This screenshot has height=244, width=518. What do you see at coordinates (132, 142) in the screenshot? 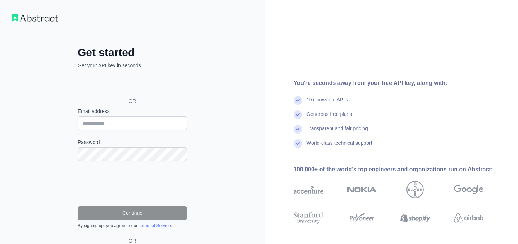
I see `label: Password` at bounding box center [132, 142].